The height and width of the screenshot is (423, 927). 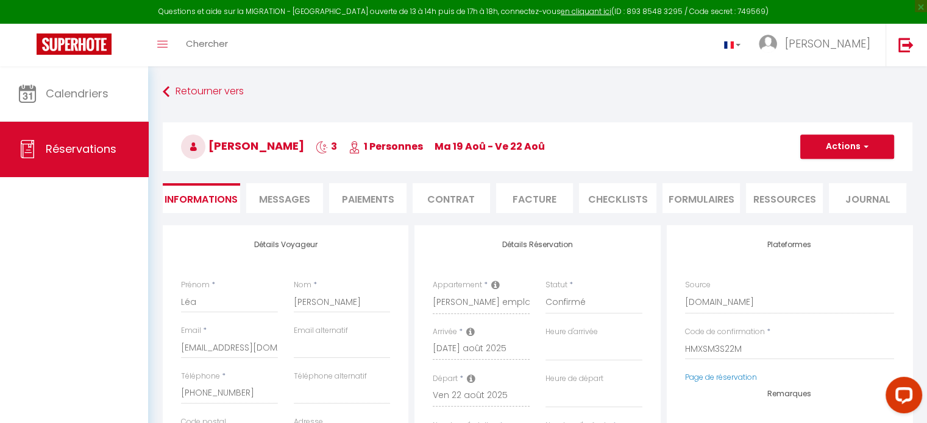 What do you see at coordinates (537, 245) in the screenshot?
I see `h4: Détails Réservation` at bounding box center [537, 245].